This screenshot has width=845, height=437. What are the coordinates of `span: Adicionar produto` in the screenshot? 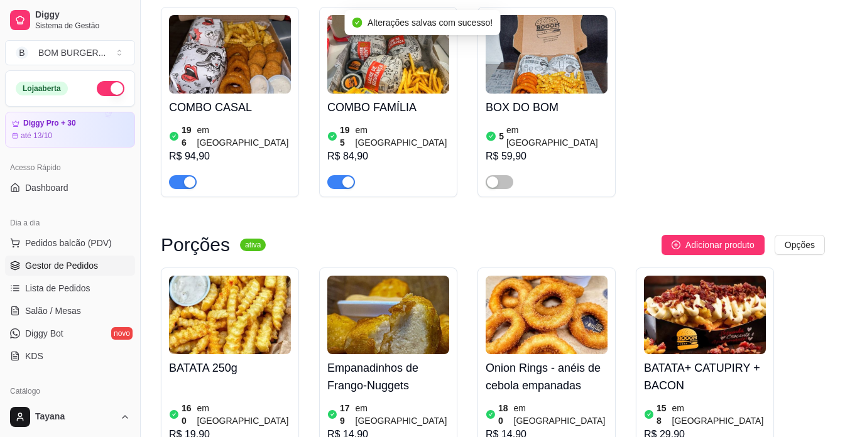 It's located at (720, 245).